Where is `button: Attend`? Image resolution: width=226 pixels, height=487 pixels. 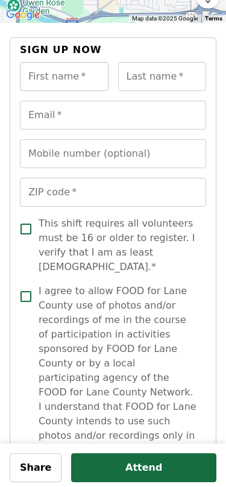
button: Attend is located at coordinates (143, 468).